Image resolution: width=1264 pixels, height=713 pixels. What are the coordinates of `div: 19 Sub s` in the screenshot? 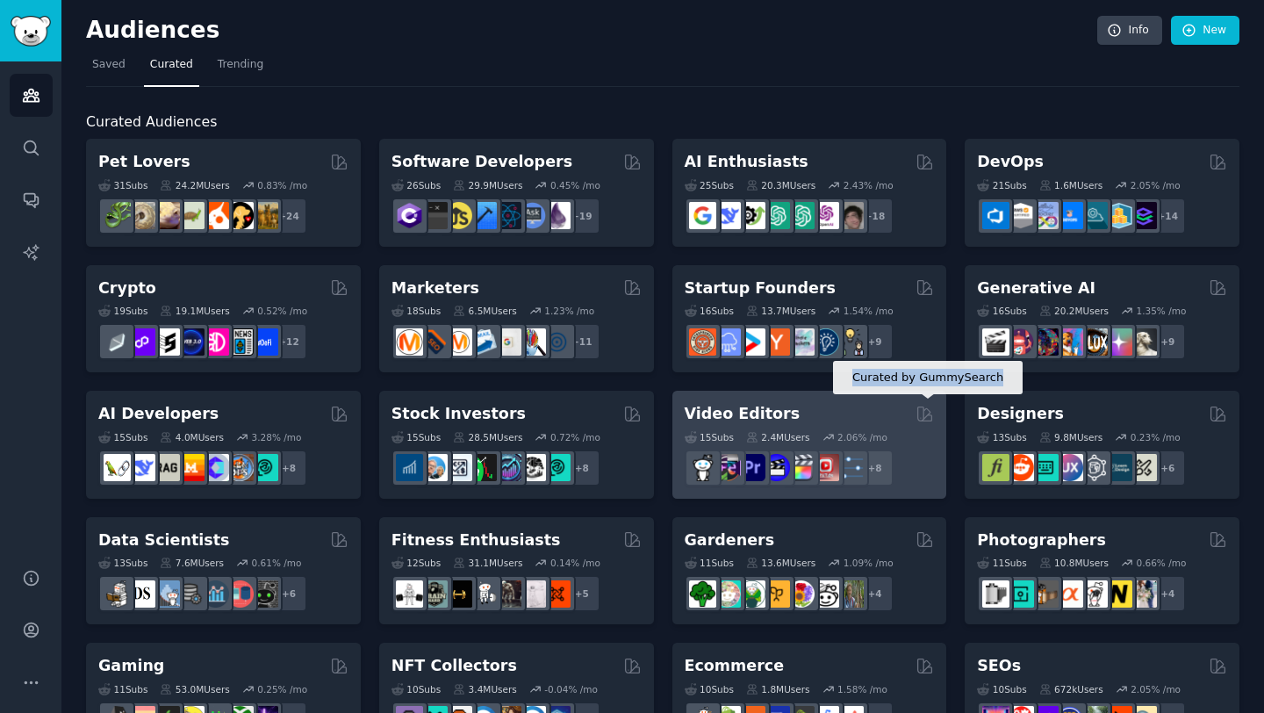 It's located at (123, 311).